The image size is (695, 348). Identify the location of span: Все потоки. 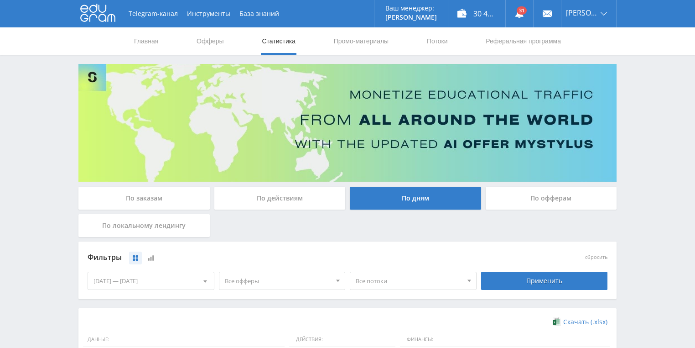
(409, 280).